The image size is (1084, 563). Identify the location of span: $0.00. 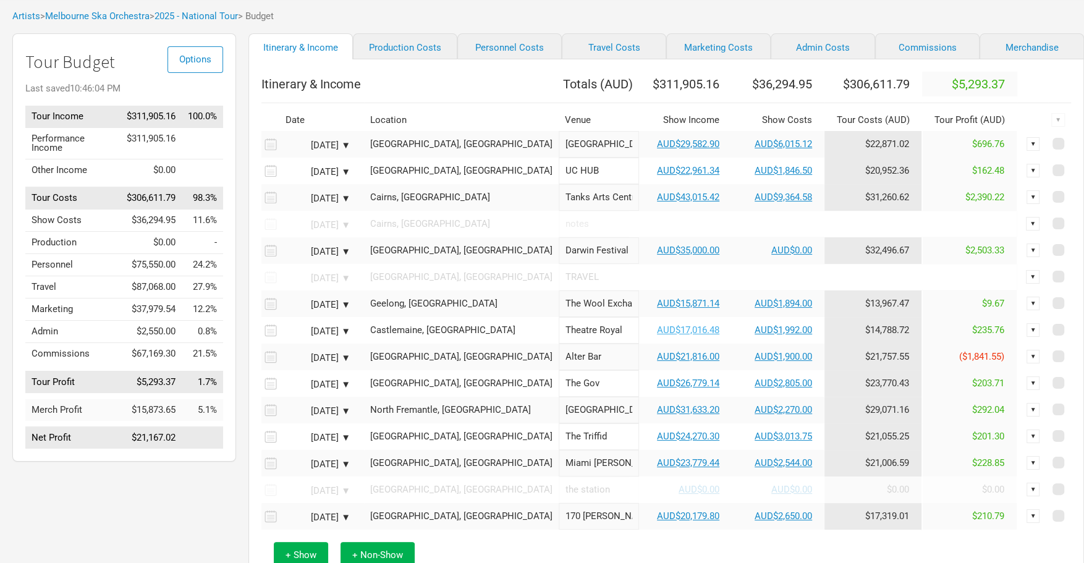
(993, 489).